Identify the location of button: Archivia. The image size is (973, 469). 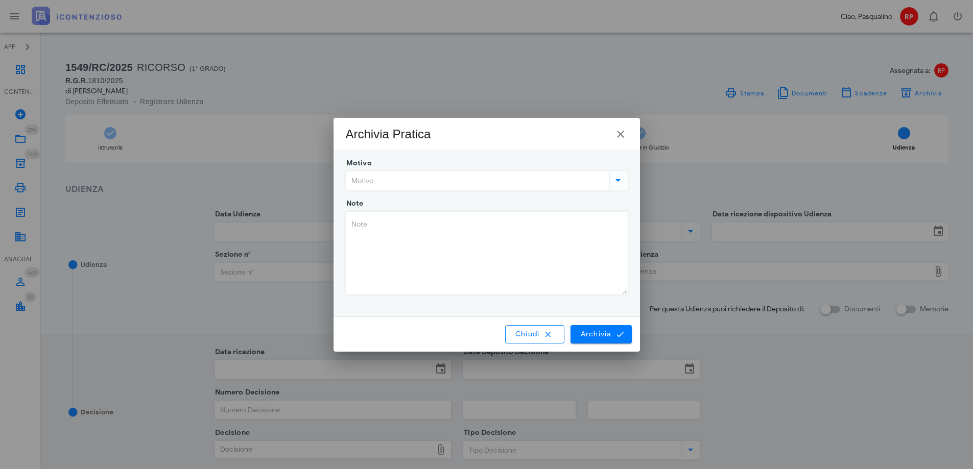
(601, 335).